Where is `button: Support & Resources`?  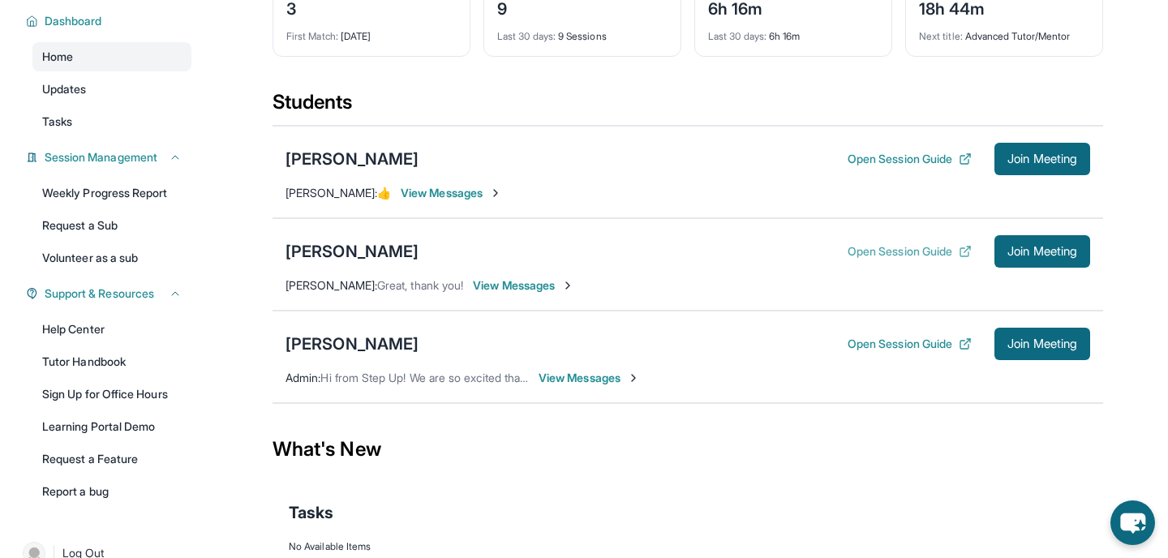 button: Support & Resources is located at coordinates (109, 294).